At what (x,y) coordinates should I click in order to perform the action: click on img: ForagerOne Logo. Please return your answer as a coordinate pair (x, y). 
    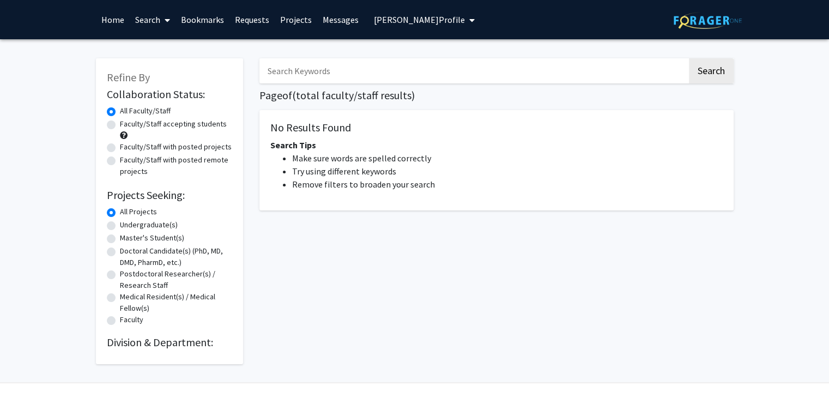
    Looking at the image, I should click on (708, 20).